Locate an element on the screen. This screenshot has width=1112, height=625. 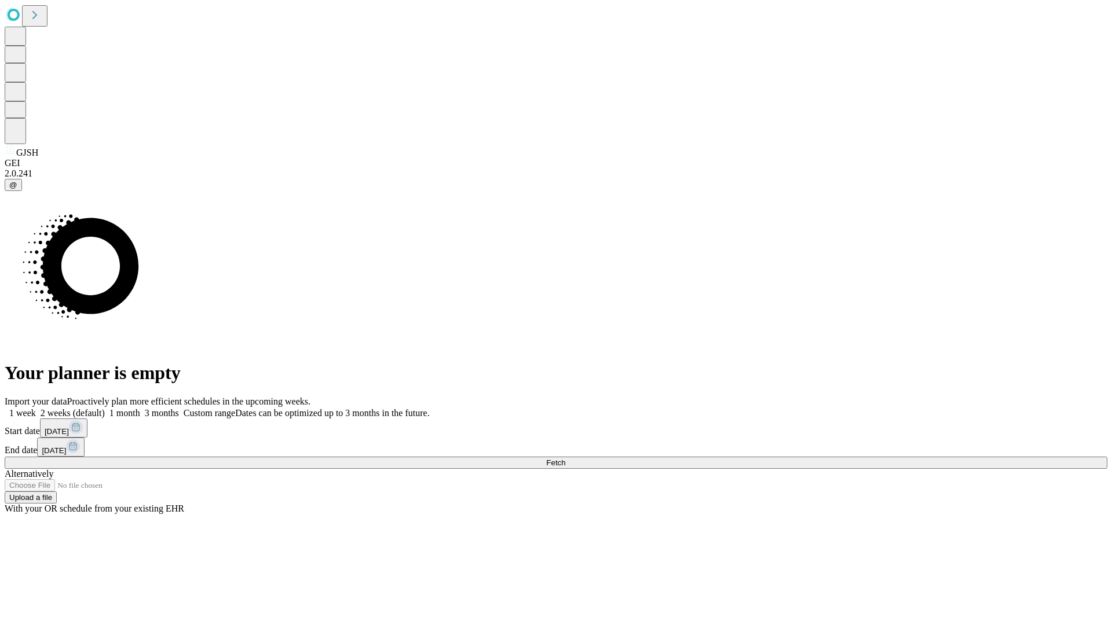
span: Fetch is located at coordinates (555, 463).